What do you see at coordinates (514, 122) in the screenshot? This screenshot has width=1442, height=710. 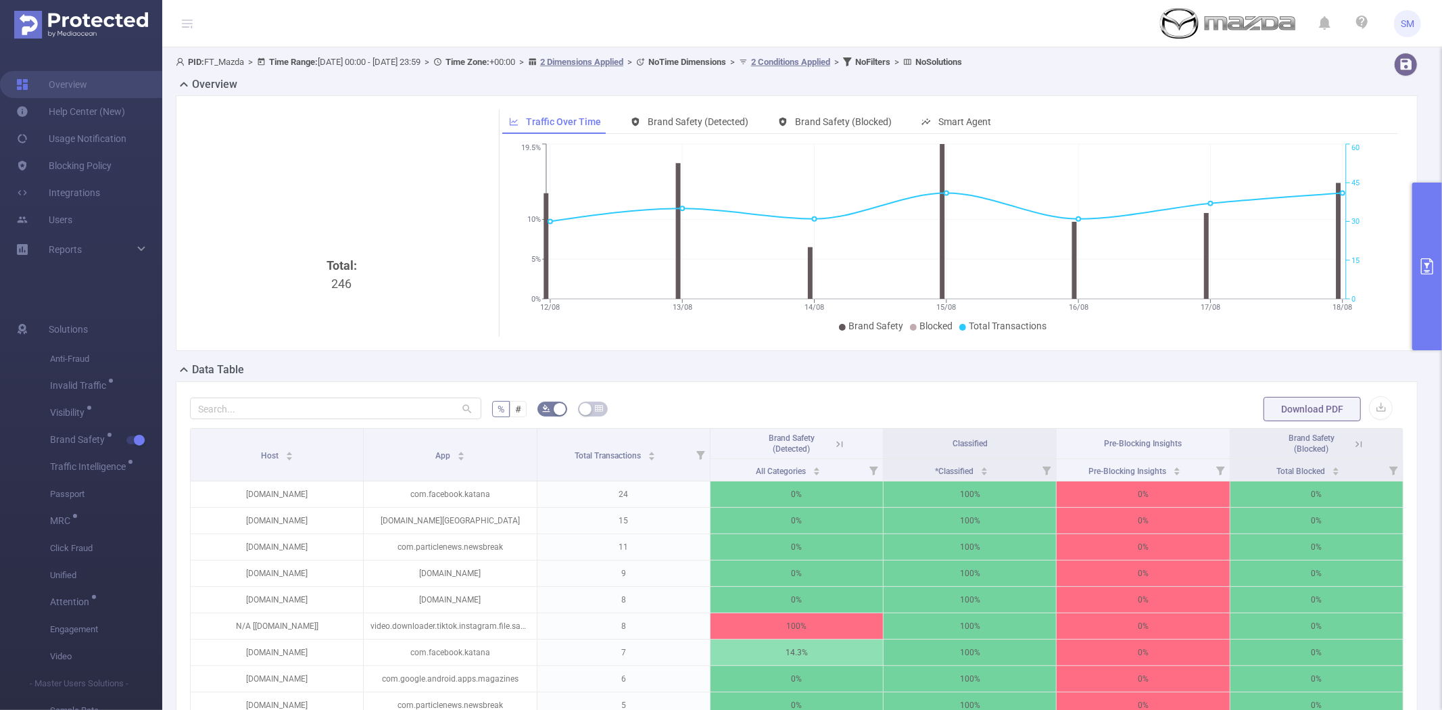 I see `i: icon: line-chart` at bounding box center [514, 122].